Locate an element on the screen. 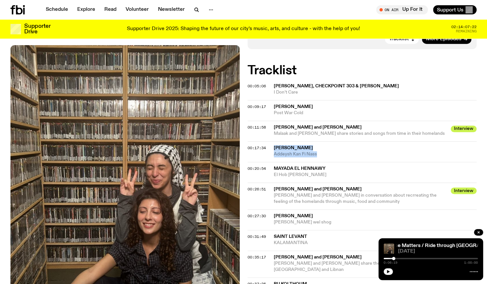 This screenshot has width=487, height=284. a: Schedule is located at coordinates (57, 10).